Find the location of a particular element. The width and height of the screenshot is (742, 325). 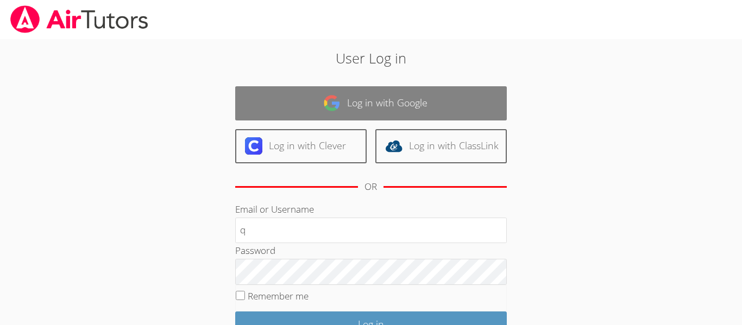

img: airtutors_banner-c4298cdbf04f3fff15de1276eac7730deb9818008684d7c2e4769d2f7ddbe033.png is located at coordinates (79, 19).